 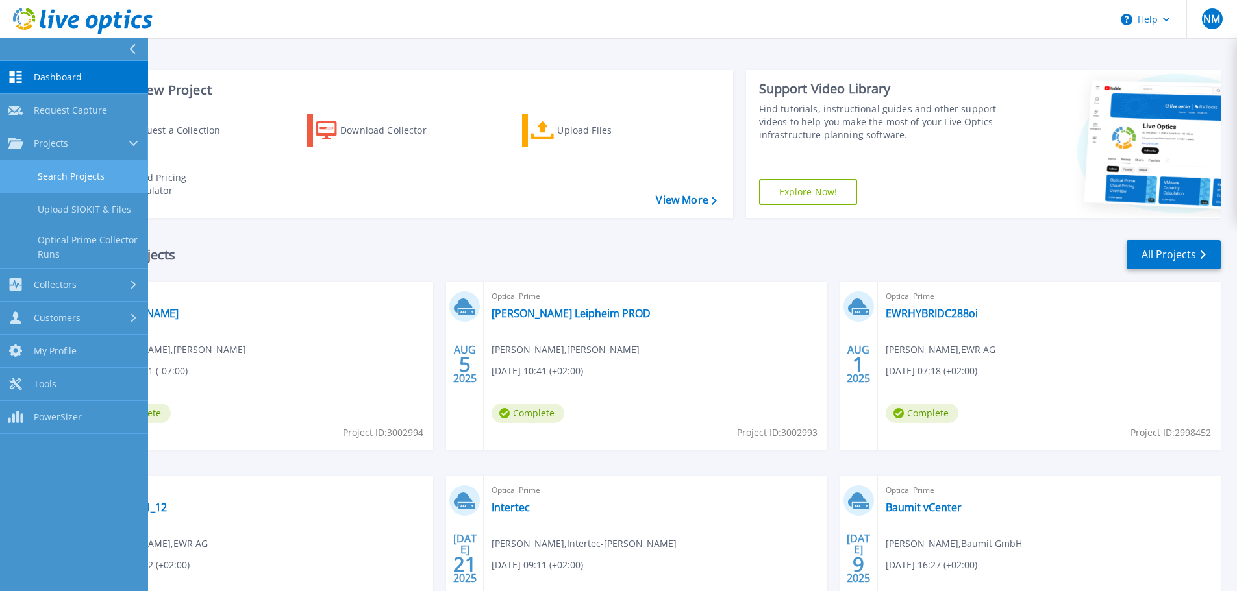 What do you see at coordinates (1173, 254) in the screenshot?
I see `a: All Projects` at bounding box center [1173, 254].